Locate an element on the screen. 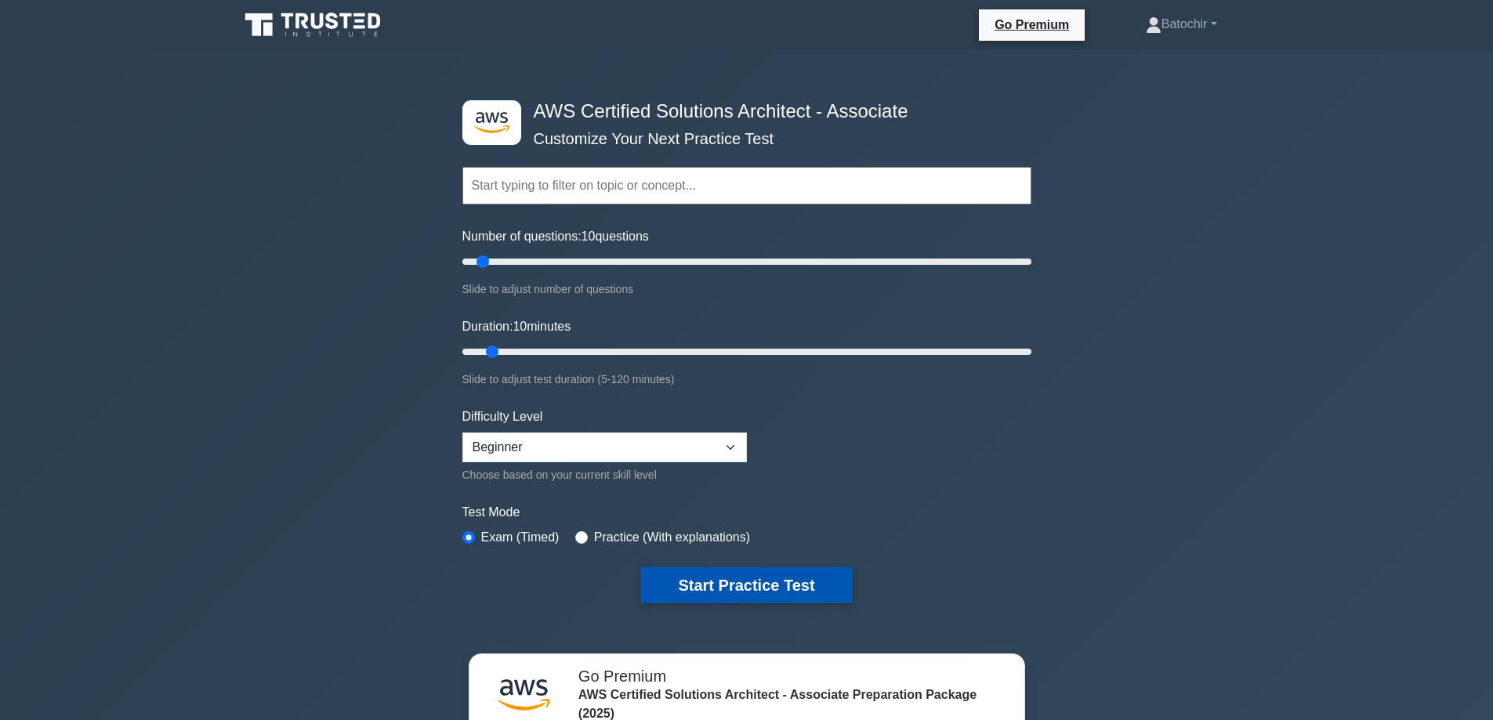 This screenshot has height=720, width=1493. div: Slide to adjust test duration (5-120 minutes) is located at coordinates (747, 379).